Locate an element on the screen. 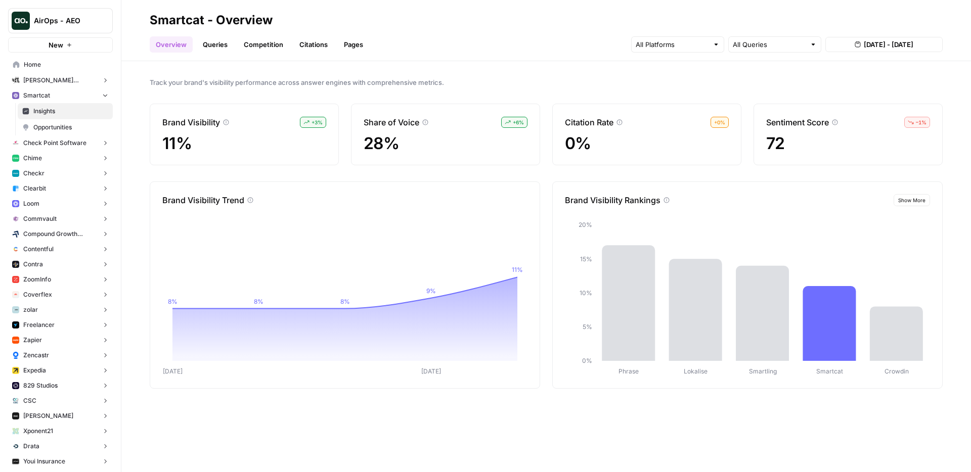 The image size is (971, 472). tspan: 10% is located at coordinates (585, 293).